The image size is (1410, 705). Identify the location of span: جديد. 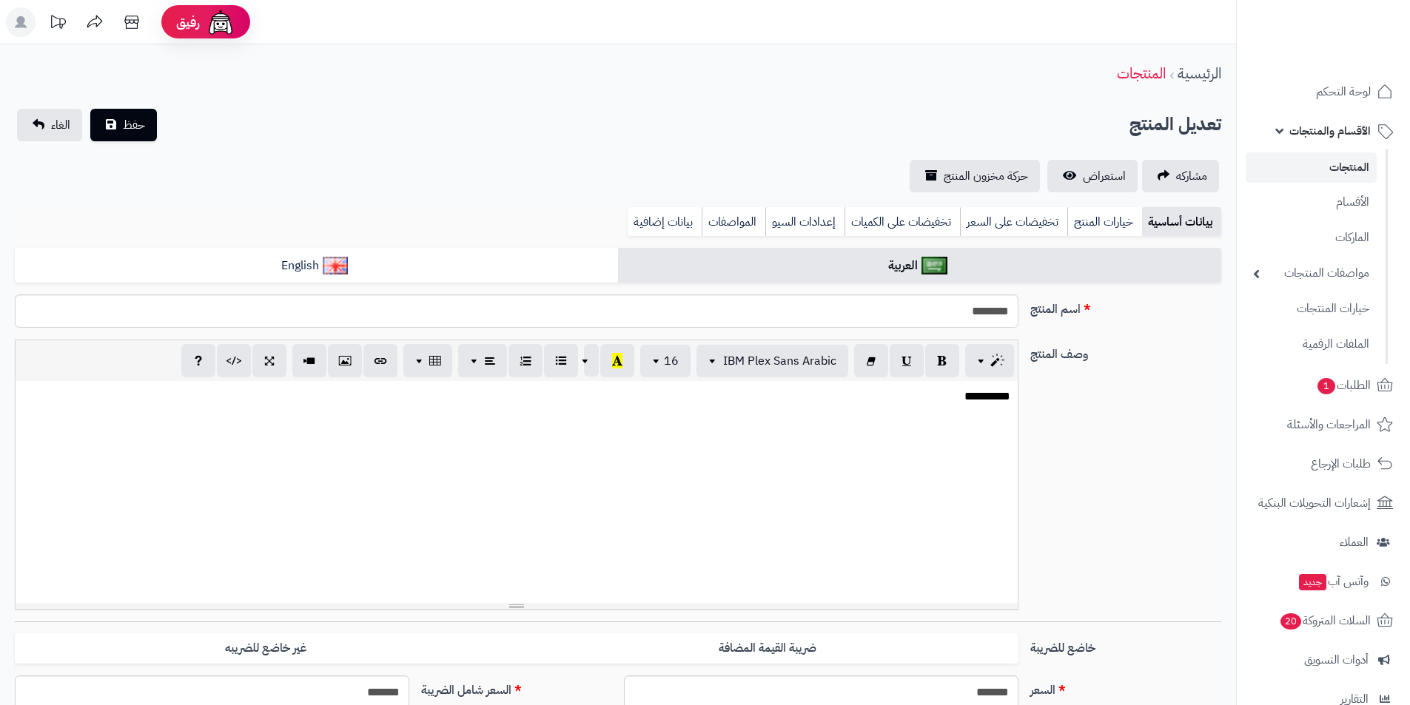
(1312, 583).